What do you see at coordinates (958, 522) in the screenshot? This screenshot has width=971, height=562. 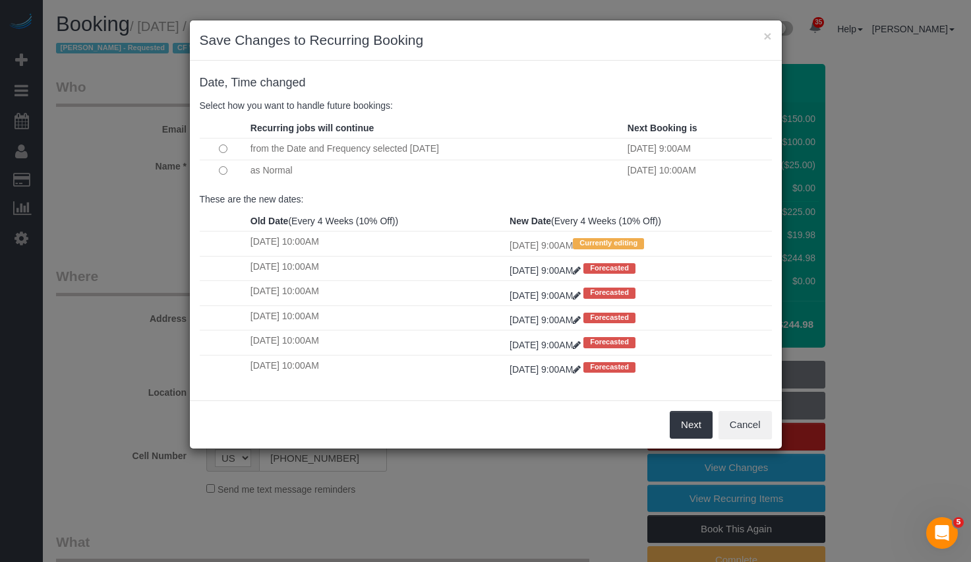 I see `span: 5` at bounding box center [958, 522].